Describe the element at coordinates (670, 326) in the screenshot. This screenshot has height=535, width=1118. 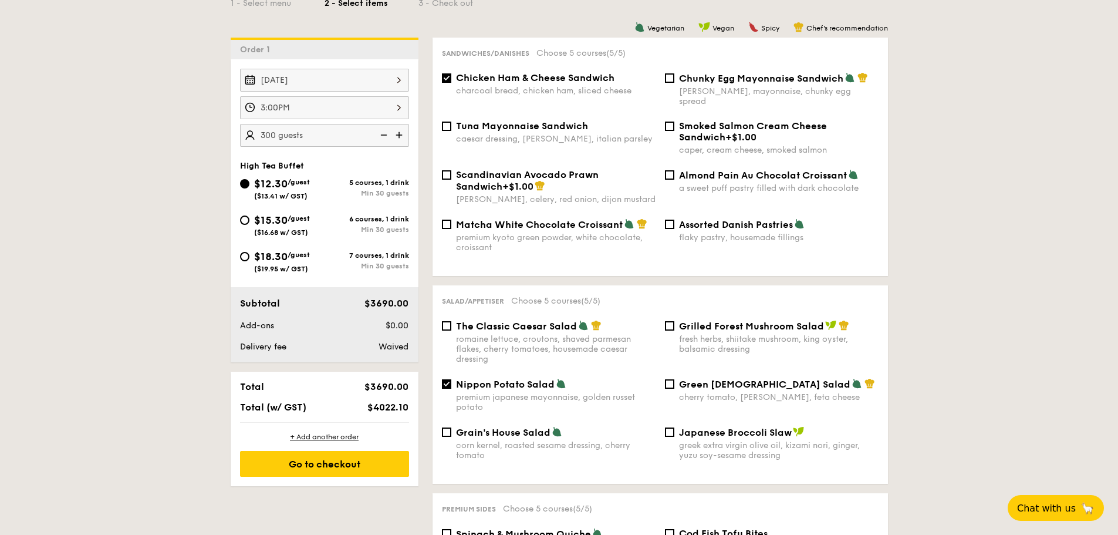
I see `input: Grilled Forest Mushroom Saladfresh herbs, shiitake mushroom, king oyster, balsamic dressing` at that location.